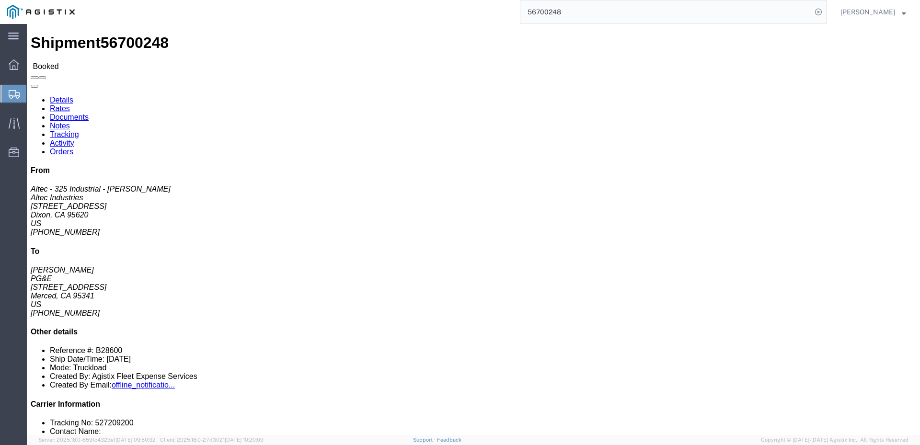 The width and height of the screenshot is (920, 445). What do you see at coordinates (666, 12) in the screenshot?
I see `input: Search for shipment number, reference number` at bounding box center [666, 12].